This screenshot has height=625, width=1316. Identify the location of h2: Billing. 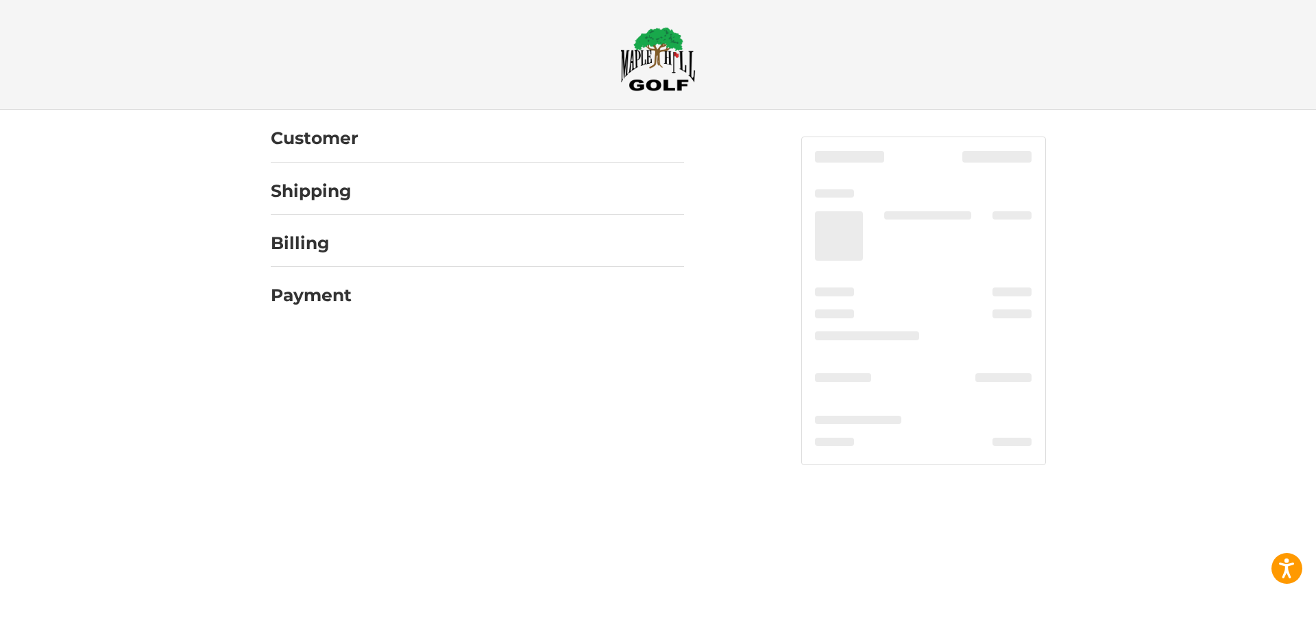
(311, 243).